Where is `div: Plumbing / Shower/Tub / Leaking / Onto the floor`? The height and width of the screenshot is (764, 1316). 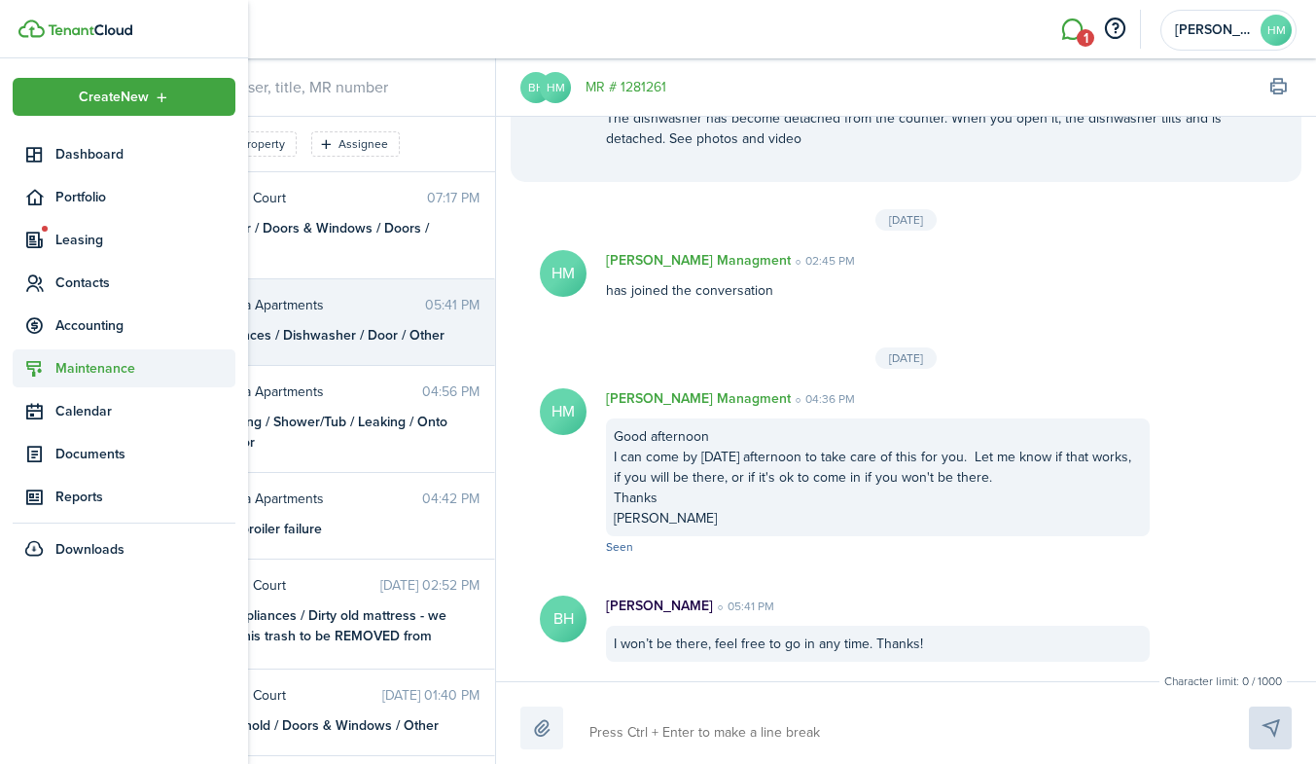
div: Plumbing / Shower/Tub / Leaking / Onto the floor is located at coordinates (326, 432).